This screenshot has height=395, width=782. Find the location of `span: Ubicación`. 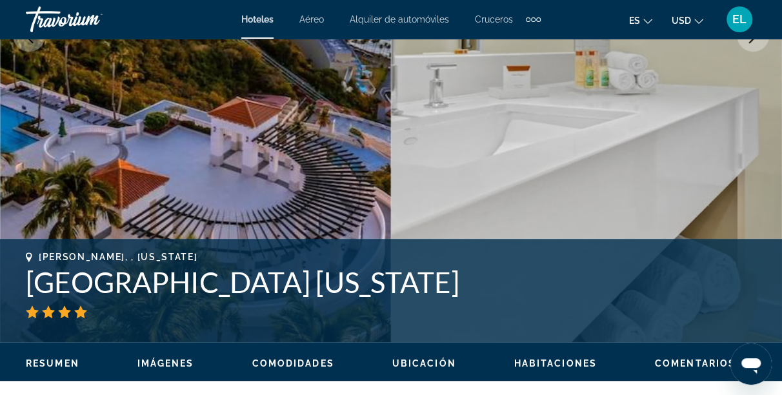

span: Ubicación is located at coordinates (424, 363).